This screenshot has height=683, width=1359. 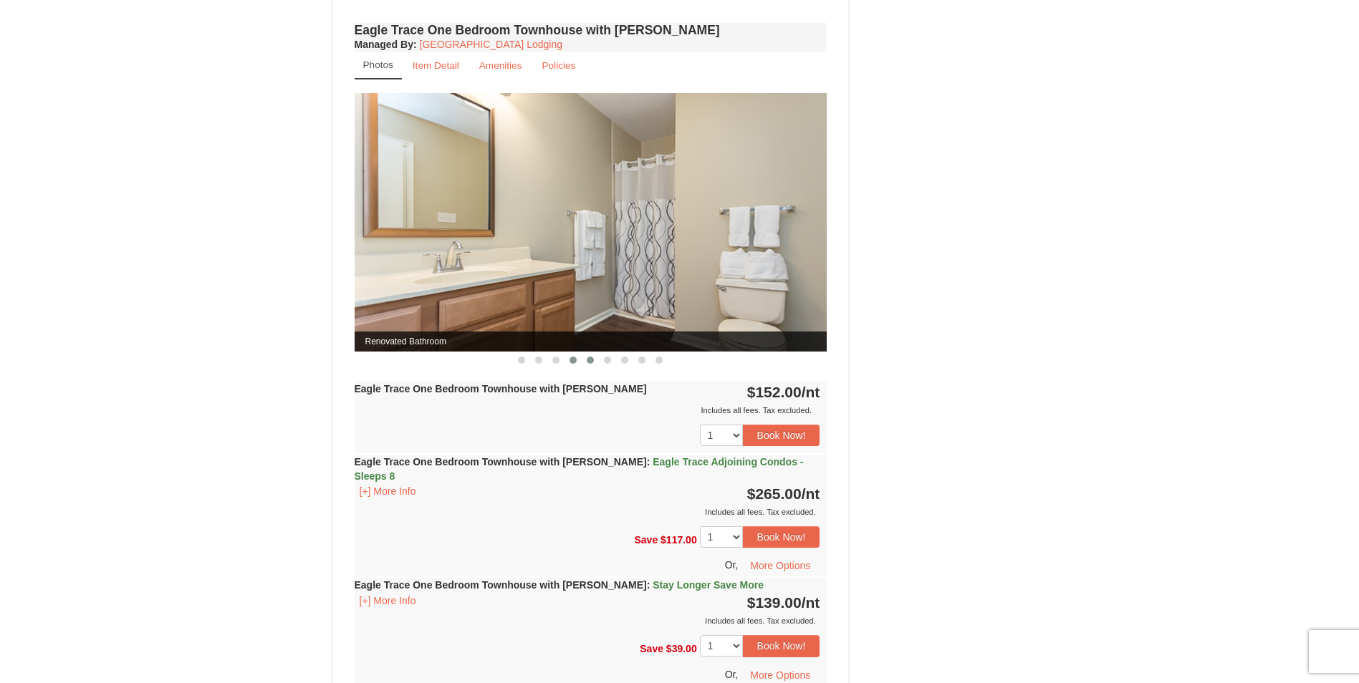 I want to click on a: Amenities, so click(x=501, y=65).